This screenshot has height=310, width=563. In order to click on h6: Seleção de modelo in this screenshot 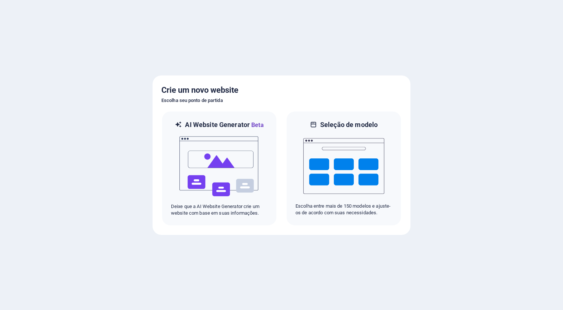, I will do `click(349, 125)`.